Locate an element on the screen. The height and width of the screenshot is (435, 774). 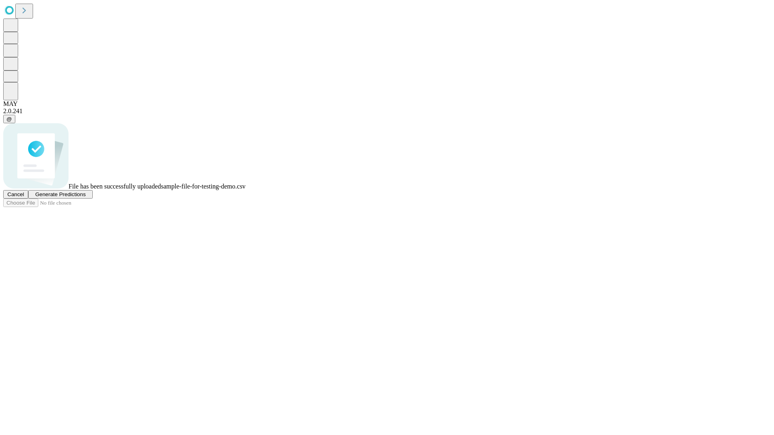
button: Generate Predictions is located at coordinates (60, 194).